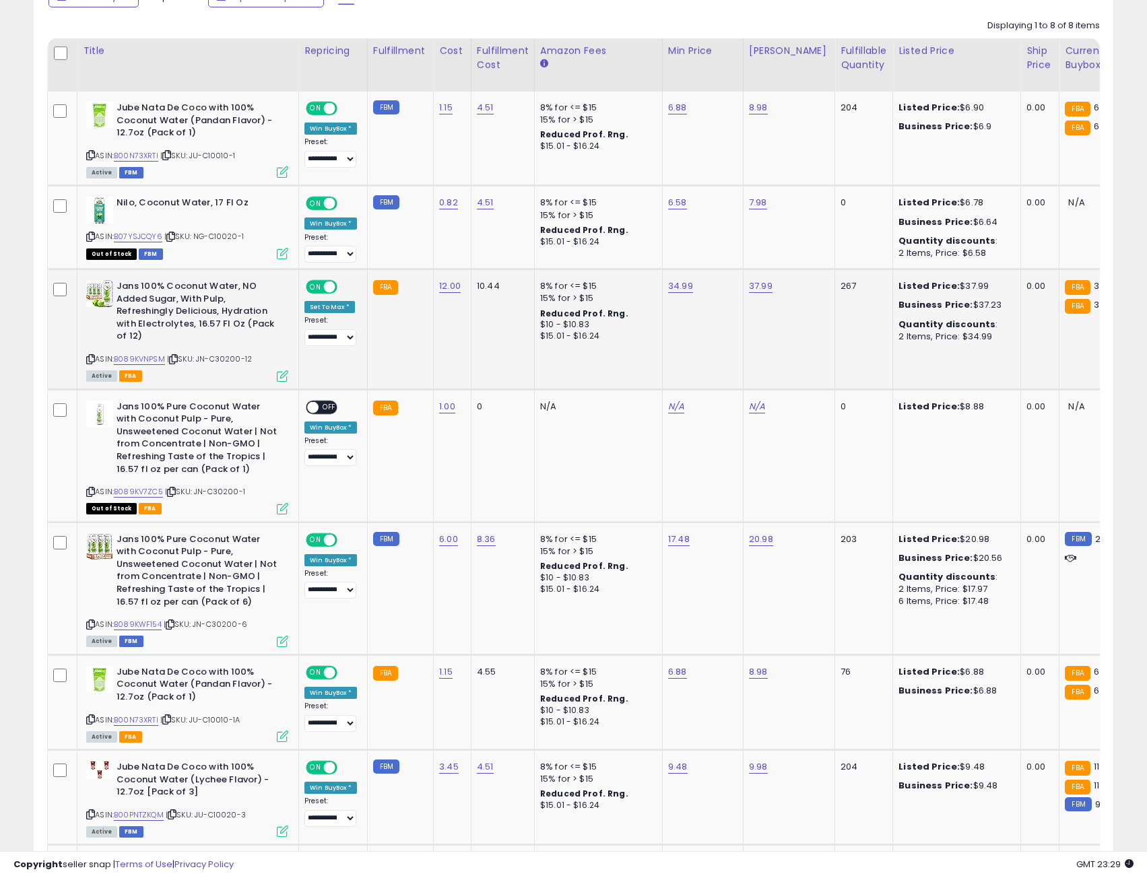  What do you see at coordinates (596, 578) in the screenshot?
I see `div: $10 - $10.83` at bounding box center [596, 578].